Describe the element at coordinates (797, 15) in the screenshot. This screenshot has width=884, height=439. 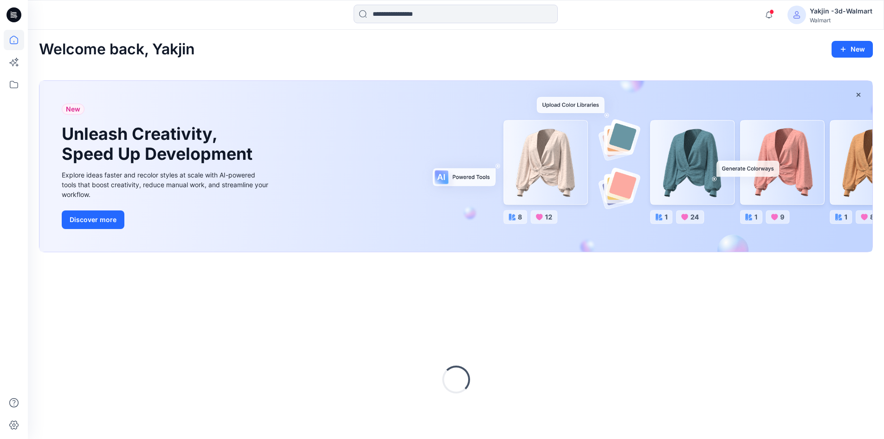
I see `svg: avatar` at that location.